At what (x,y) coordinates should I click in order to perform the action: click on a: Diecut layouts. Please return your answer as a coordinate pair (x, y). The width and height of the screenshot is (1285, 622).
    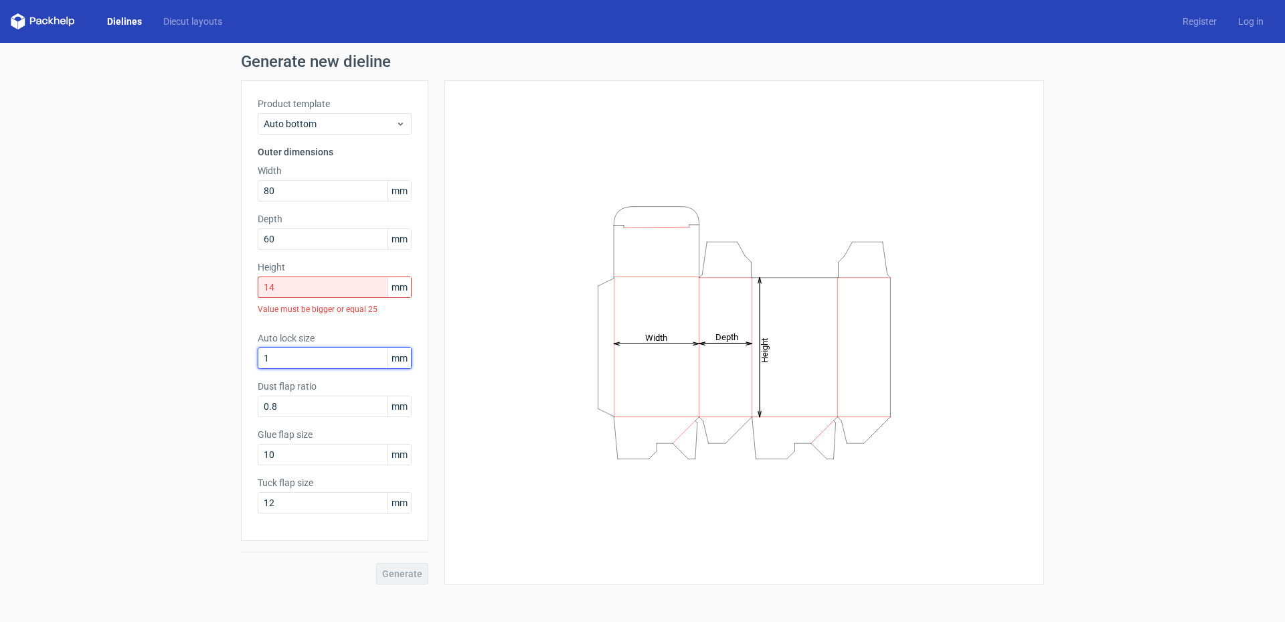
    Looking at the image, I should click on (193, 21).